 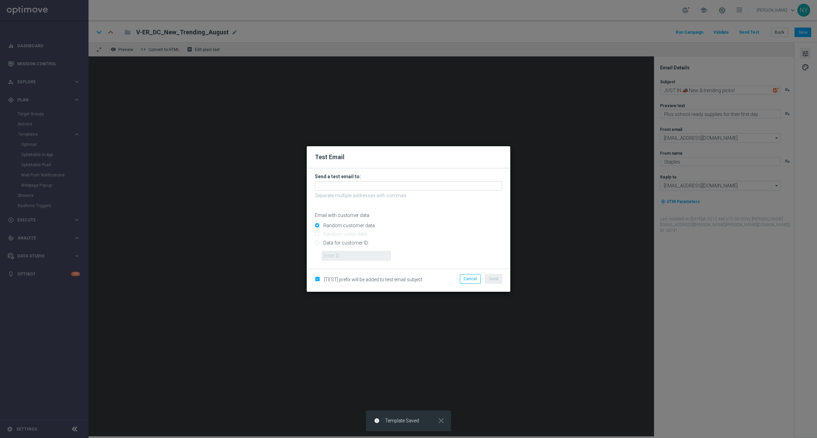 What do you see at coordinates (441, 421) in the screenshot?
I see `button: close` at bounding box center [441, 421].